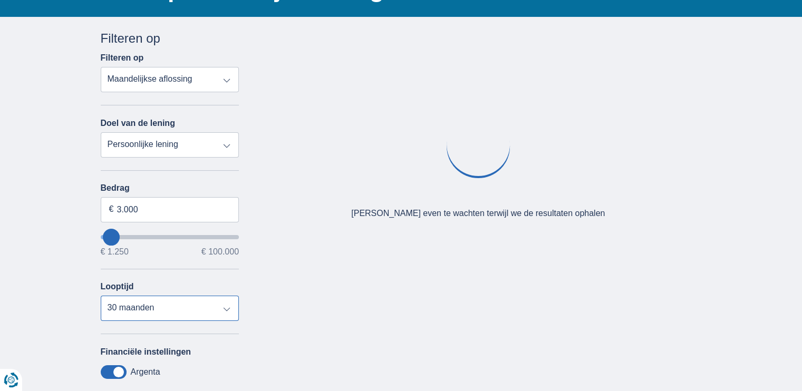 The width and height of the screenshot is (802, 391). What do you see at coordinates (122, 58) in the screenshot?
I see `label: Filteren op` at bounding box center [122, 58].